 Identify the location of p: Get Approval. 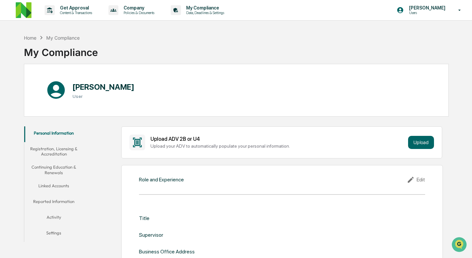
(75, 8).